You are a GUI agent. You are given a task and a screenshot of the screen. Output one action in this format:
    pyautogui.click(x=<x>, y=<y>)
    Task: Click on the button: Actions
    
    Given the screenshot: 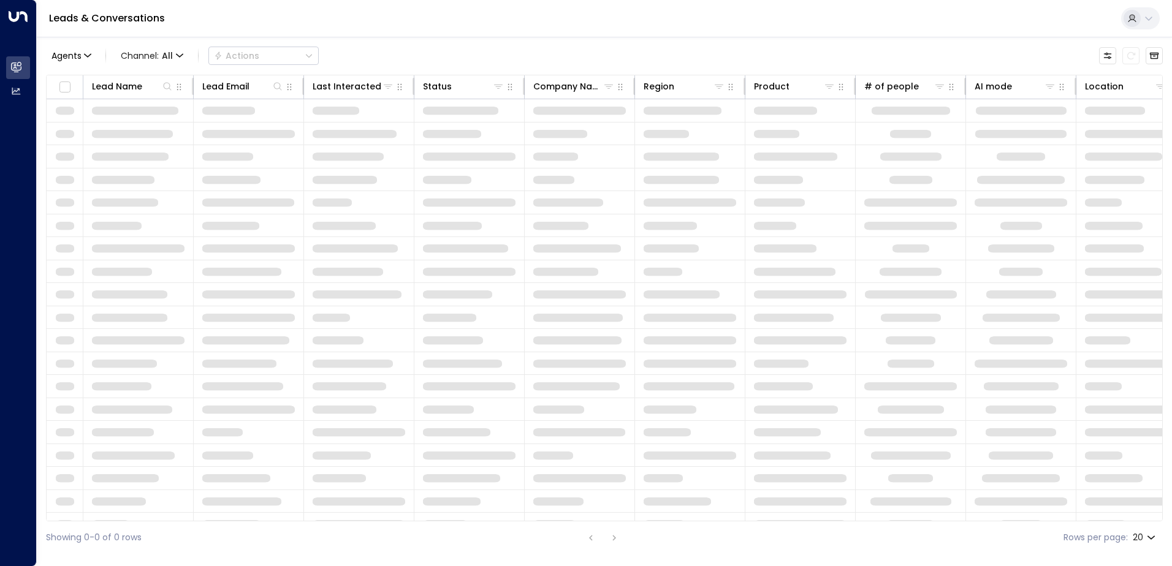 What is the action you would take?
    pyautogui.click(x=264, y=56)
    